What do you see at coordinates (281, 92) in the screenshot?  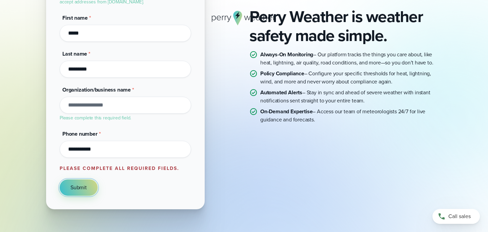 I see `strong: Automated Alerts` at bounding box center [281, 92].